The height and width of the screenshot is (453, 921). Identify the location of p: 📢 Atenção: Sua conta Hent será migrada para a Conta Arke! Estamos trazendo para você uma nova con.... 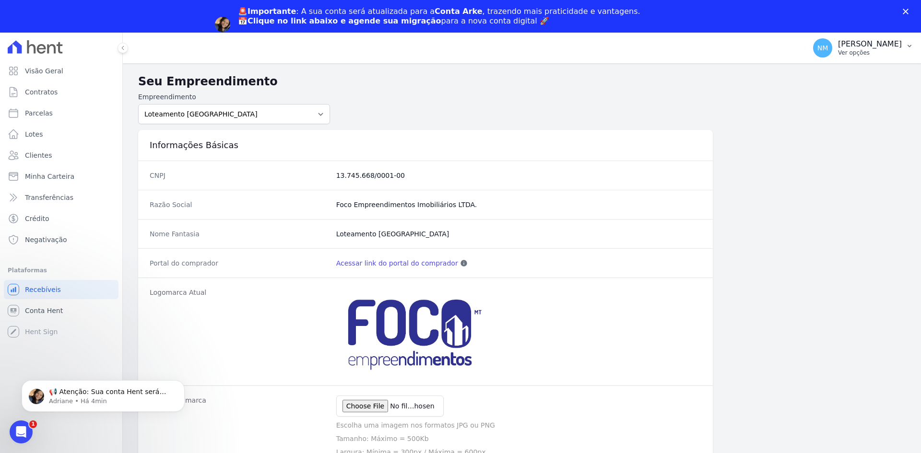
(104, 32).